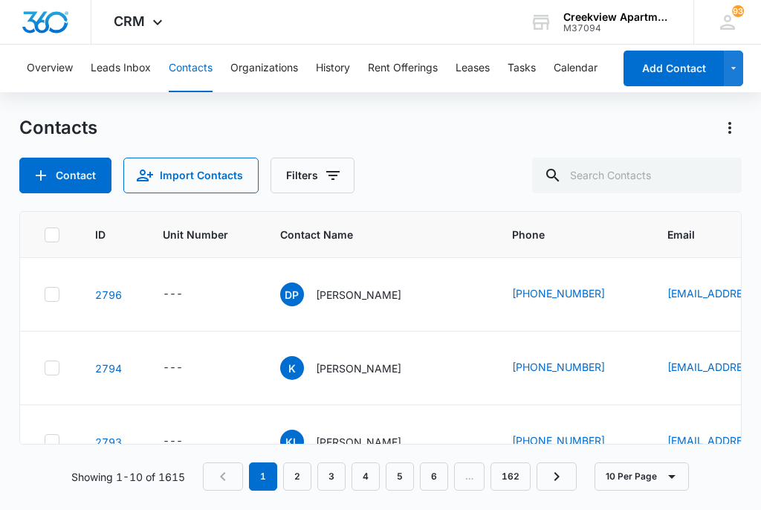  What do you see at coordinates (292, 294) in the screenshot?
I see `span: DP` at bounding box center [292, 294].